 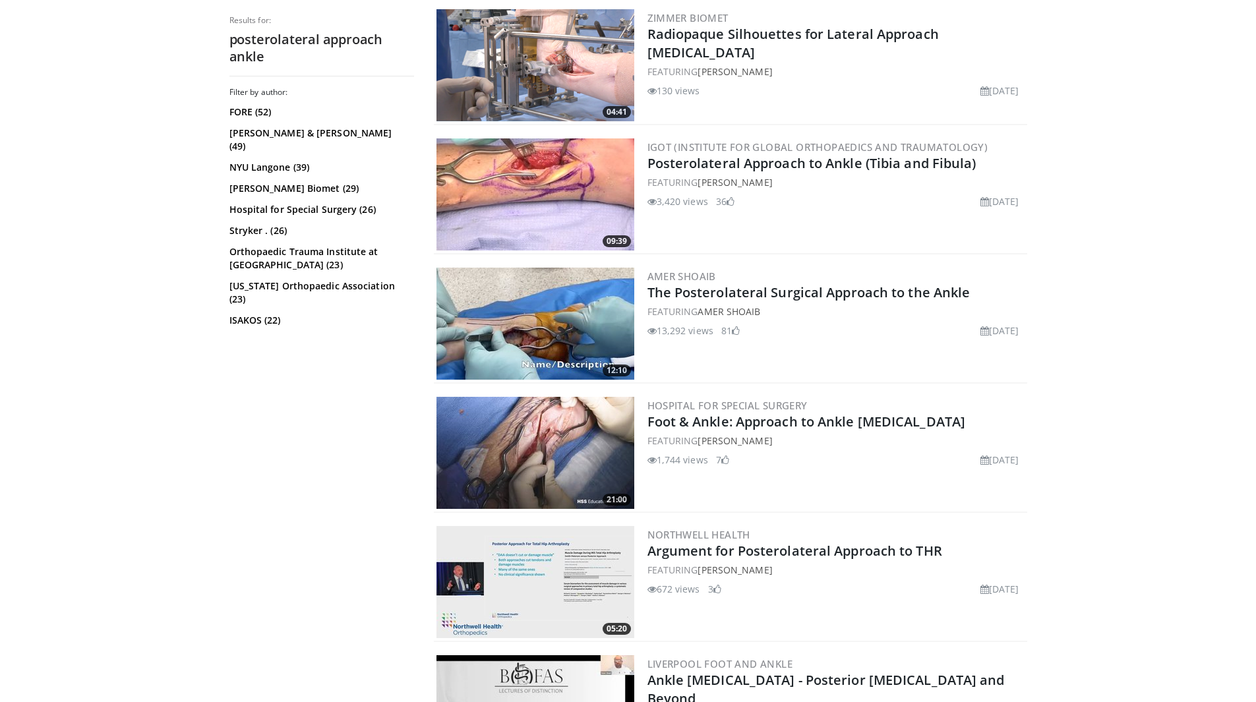 I want to click on a: Hospital for Special Surgery, so click(x=727, y=406).